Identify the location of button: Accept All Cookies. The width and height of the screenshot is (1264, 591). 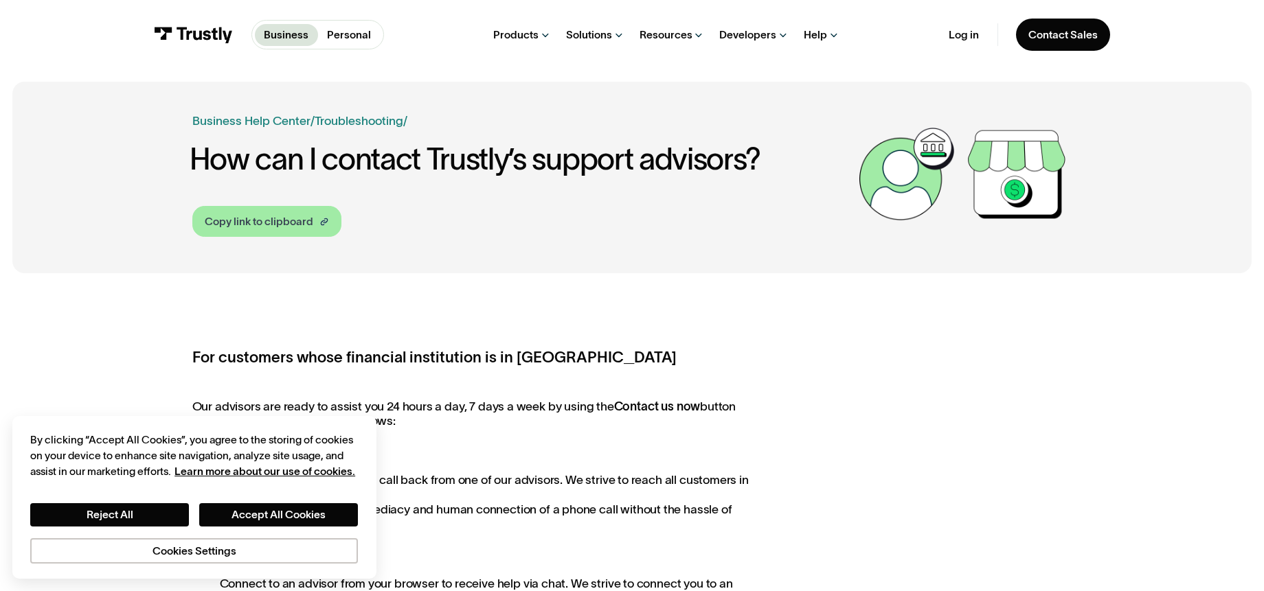
(278, 514).